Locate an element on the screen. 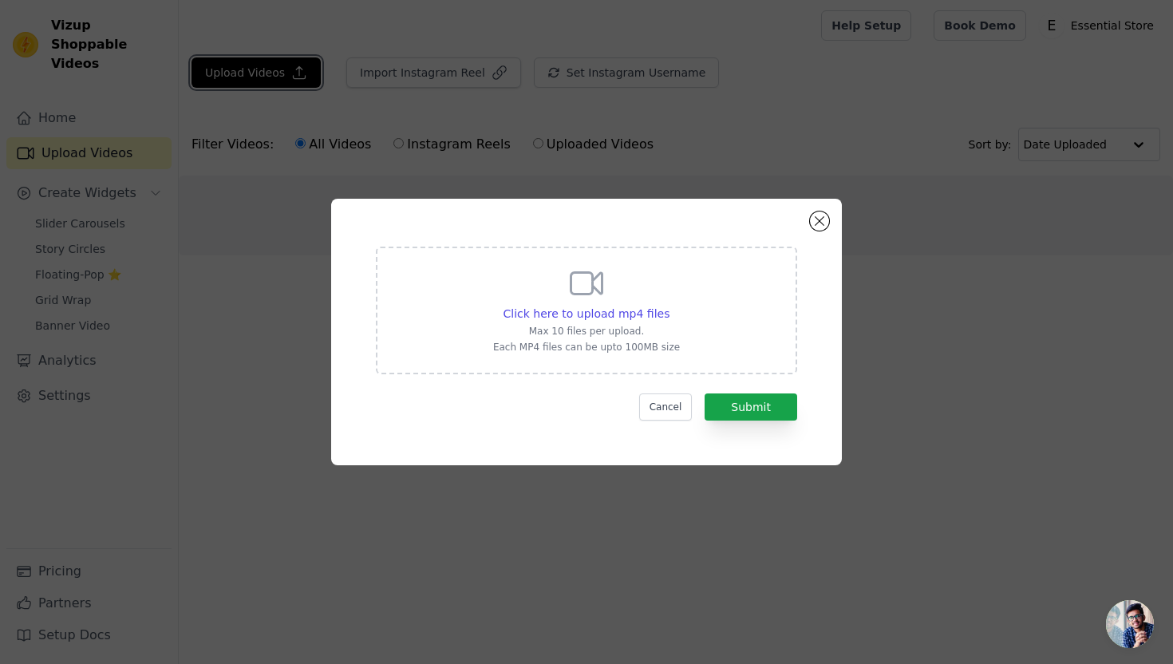 The width and height of the screenshot is (1173, 664). p: Max 10 files per upload. is located at coordinates (587, 331).